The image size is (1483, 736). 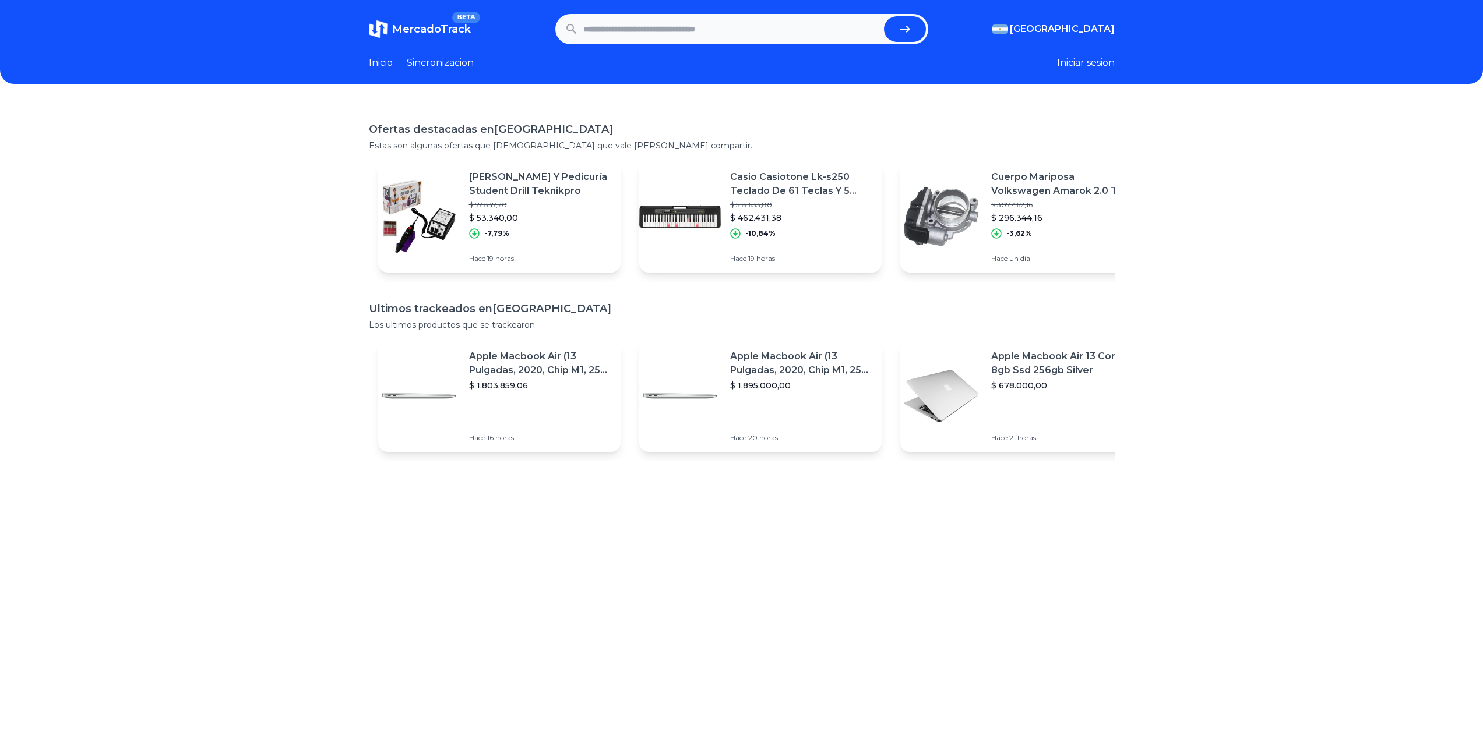 I want to click on p: Casio Casiotone Lk-s250 Teclado De 61 Teclas Y 5 Octavas, so click(x=801, y=184).